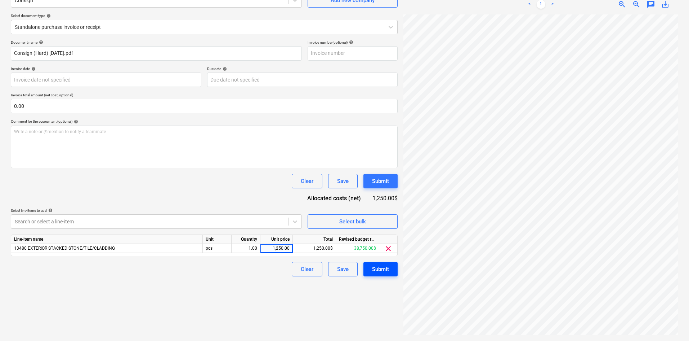 This screenshot has height=341, width=689. Describe the element at coordinates (204, 15) in the screenshot. I see `div: Select document type` at that location.